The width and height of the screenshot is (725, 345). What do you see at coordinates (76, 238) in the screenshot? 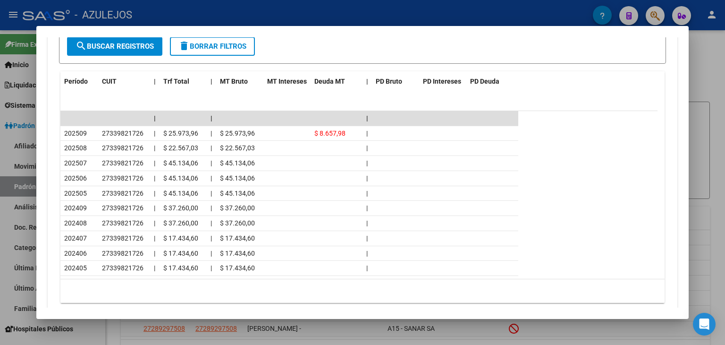
I see `span: 202407` at bounding box center [76, 238].